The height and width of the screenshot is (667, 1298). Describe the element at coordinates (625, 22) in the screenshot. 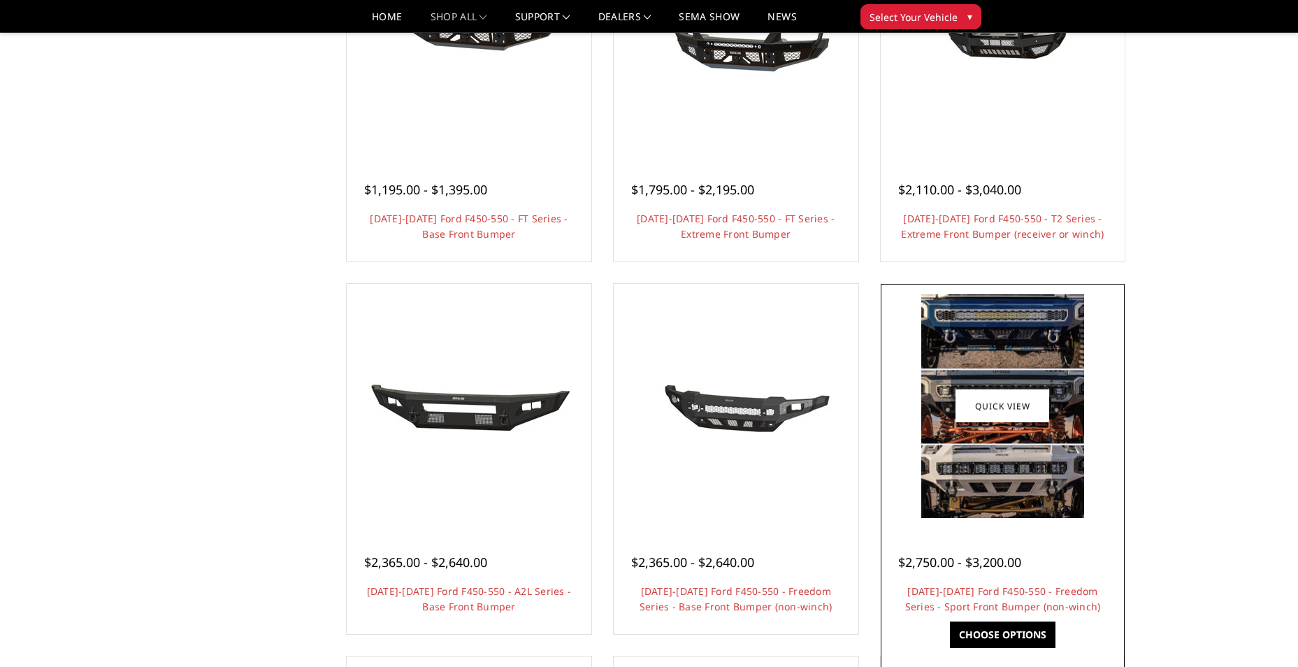

I see `a: Dealers` at that location.